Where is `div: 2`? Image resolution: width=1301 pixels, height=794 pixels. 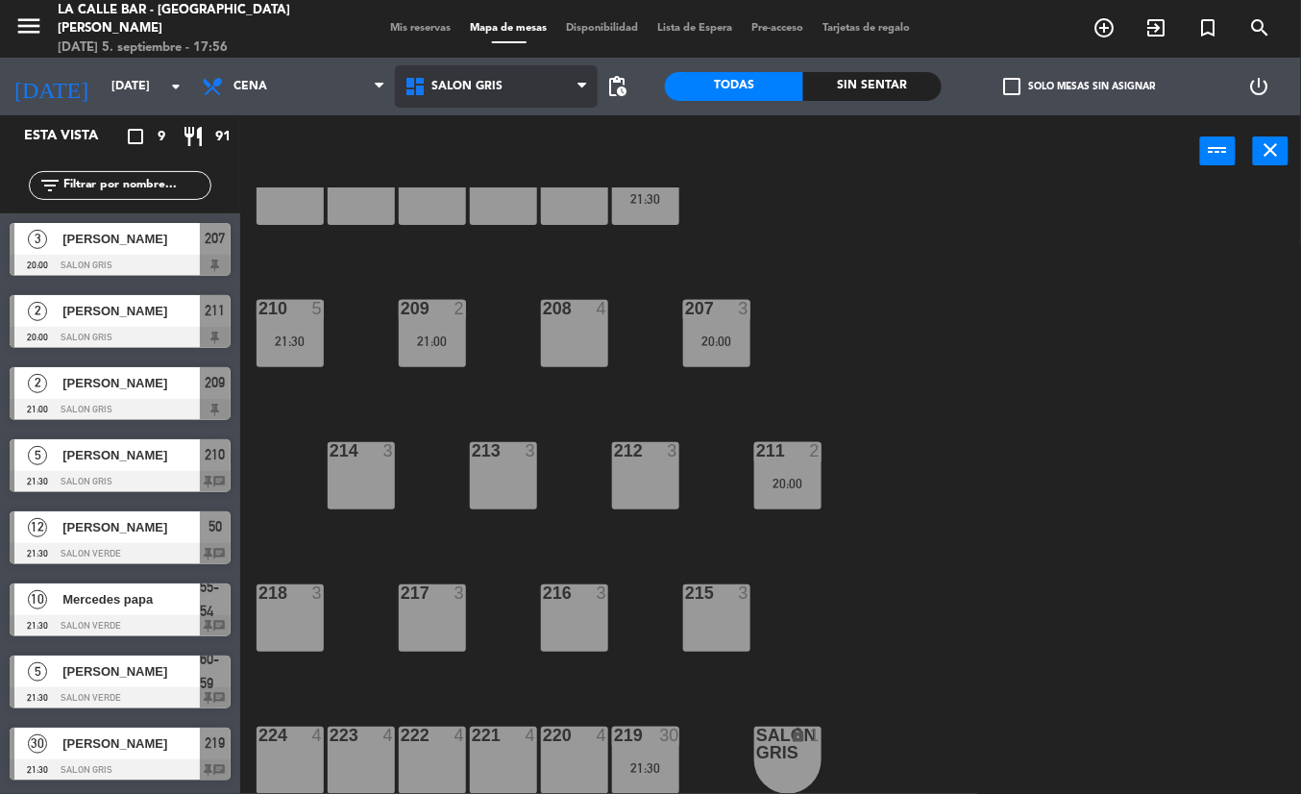
div: 2 is located at coordinates (816, 451).